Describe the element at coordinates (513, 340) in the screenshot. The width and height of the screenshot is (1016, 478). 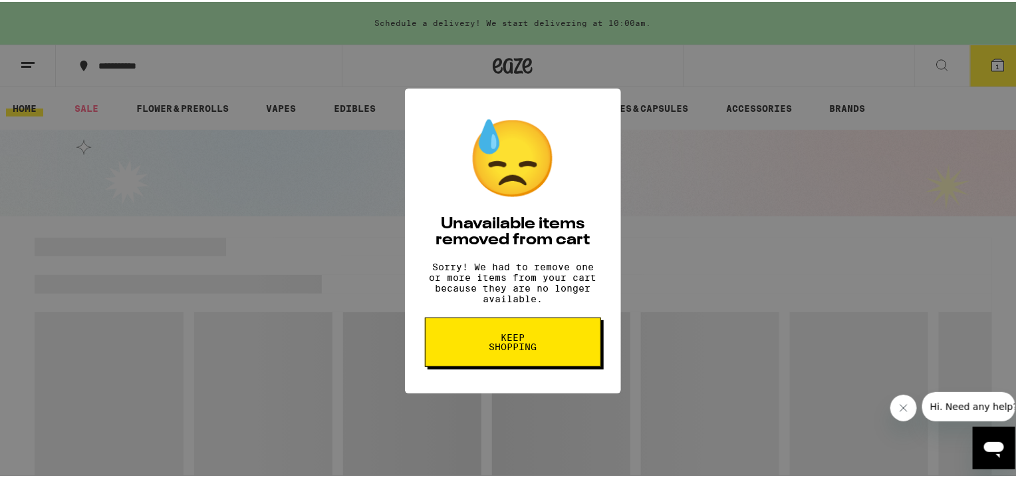
I see `button: Keep Shopping` at that location.